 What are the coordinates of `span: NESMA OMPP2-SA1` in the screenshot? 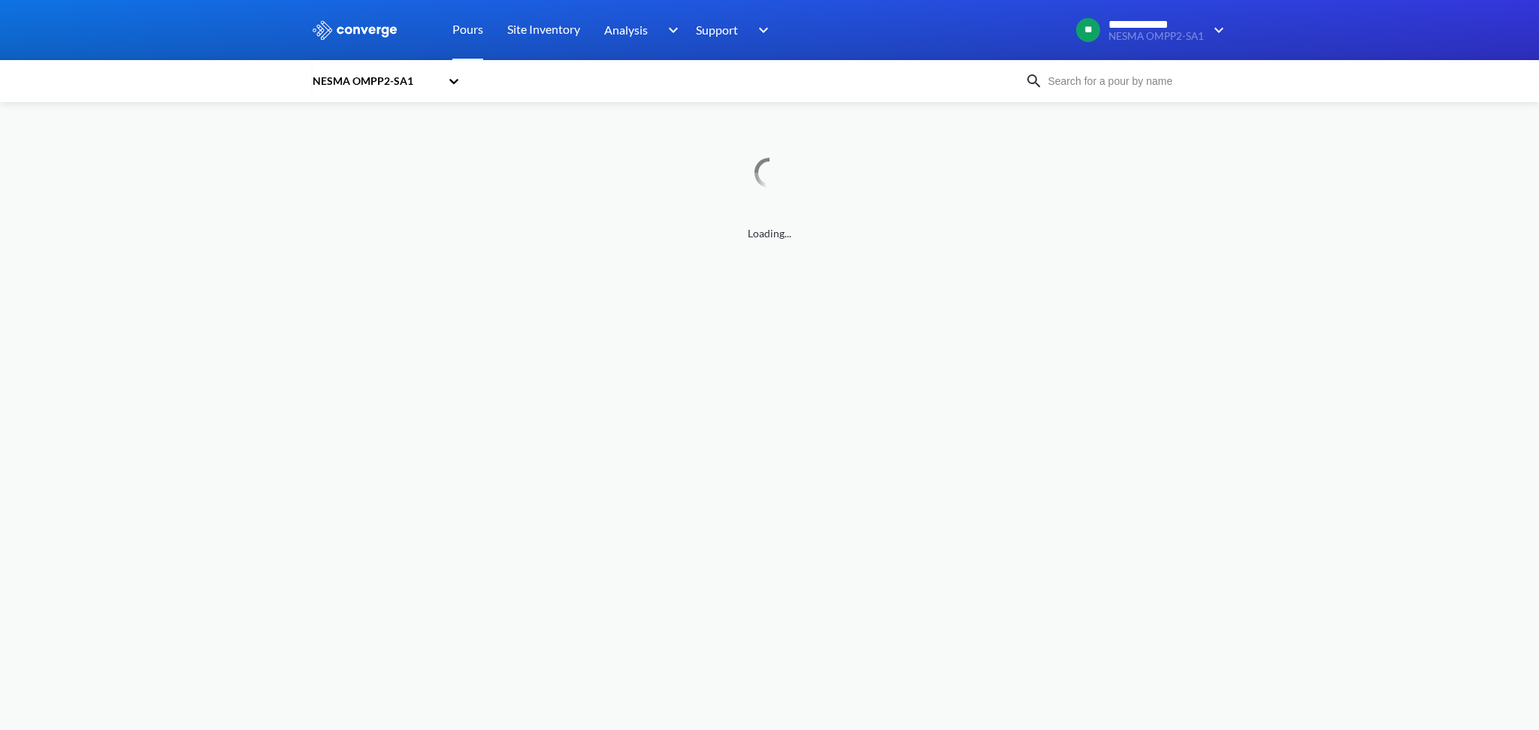 It's located at (1156, 36).